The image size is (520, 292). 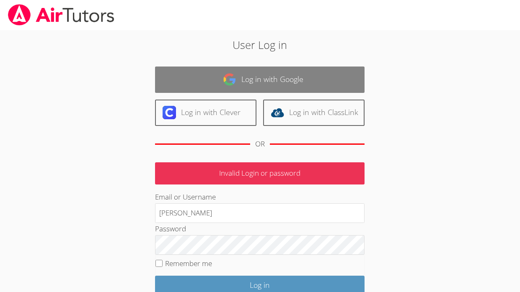 I want to click on label: Email or Username, so click(x=185, y=197).